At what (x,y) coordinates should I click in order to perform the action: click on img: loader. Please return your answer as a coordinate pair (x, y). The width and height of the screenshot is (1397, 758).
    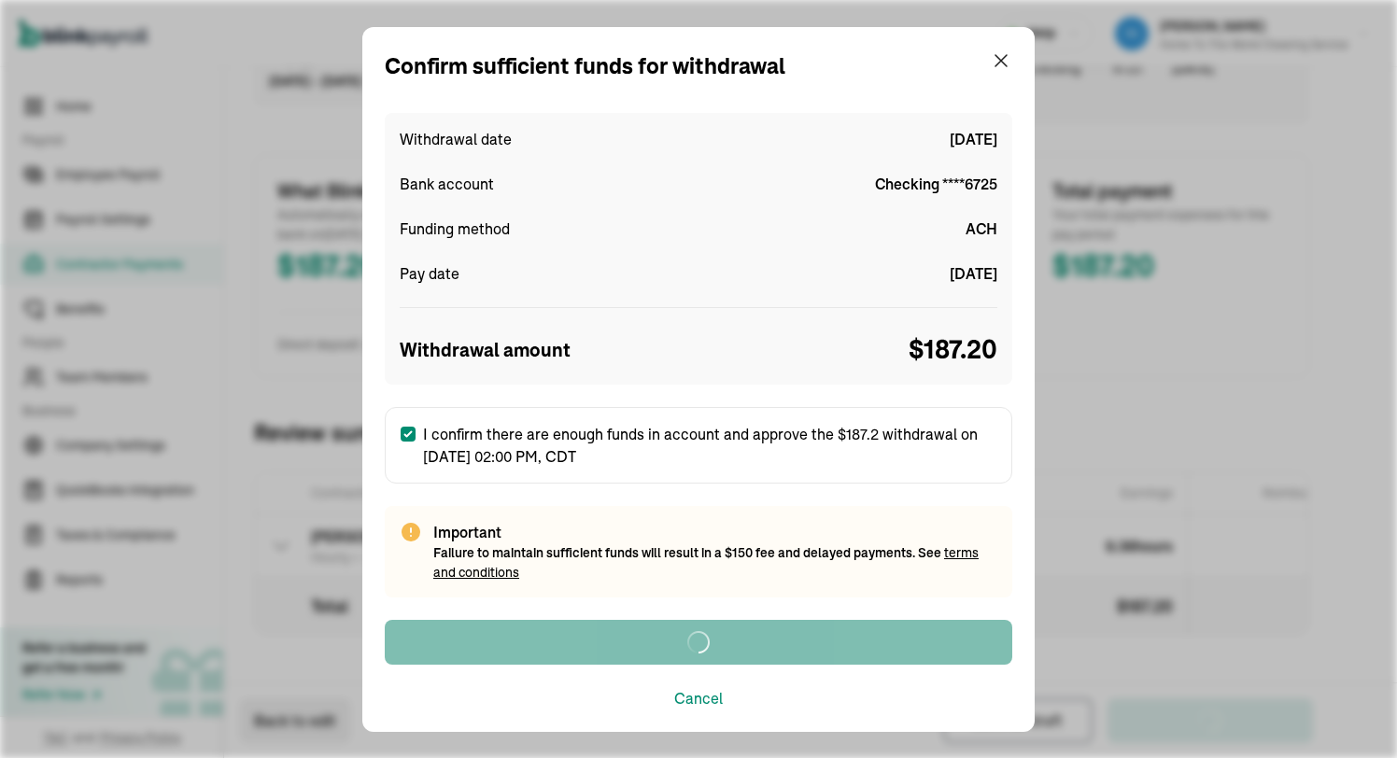
    Looking at the image, I should click on (699, 642).